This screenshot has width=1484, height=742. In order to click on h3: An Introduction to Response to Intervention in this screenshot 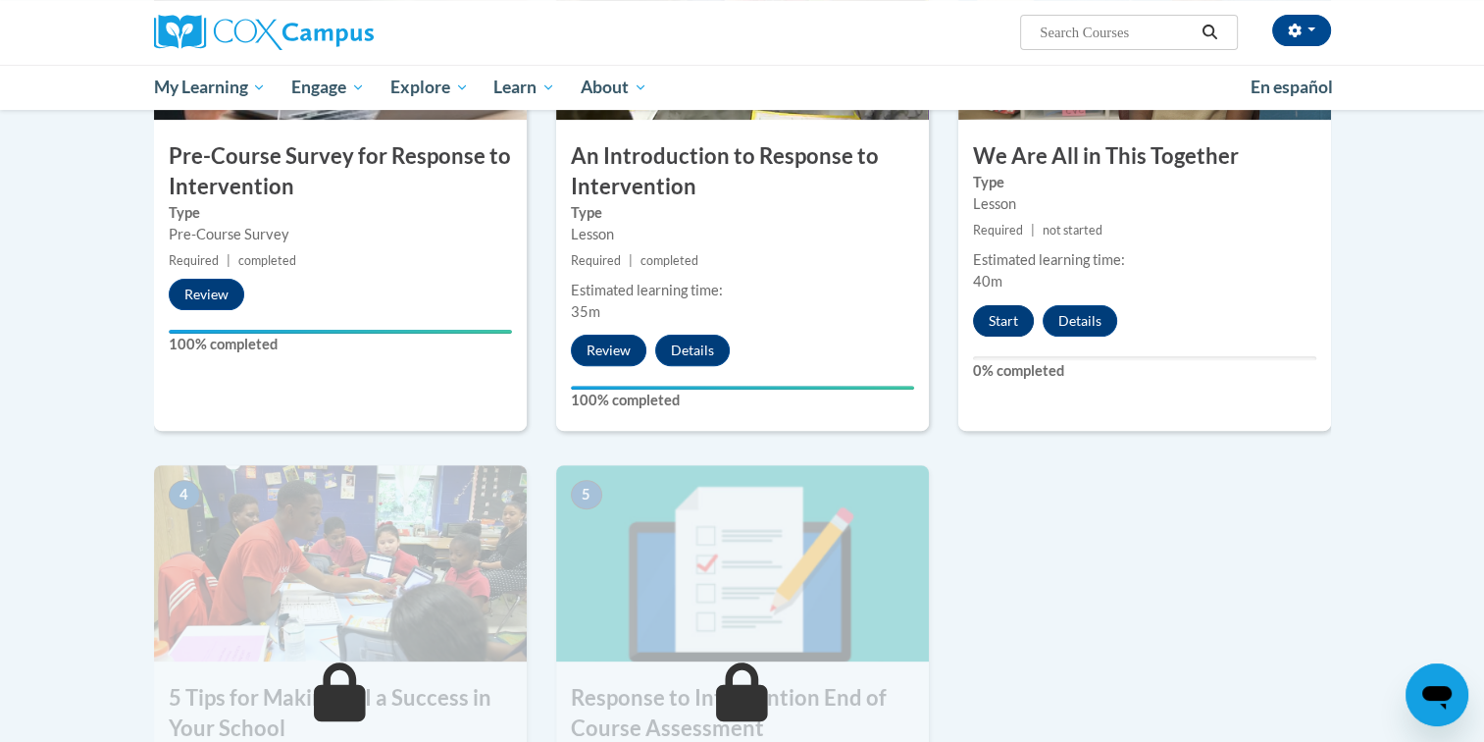, I will do `click(743, 172)`.